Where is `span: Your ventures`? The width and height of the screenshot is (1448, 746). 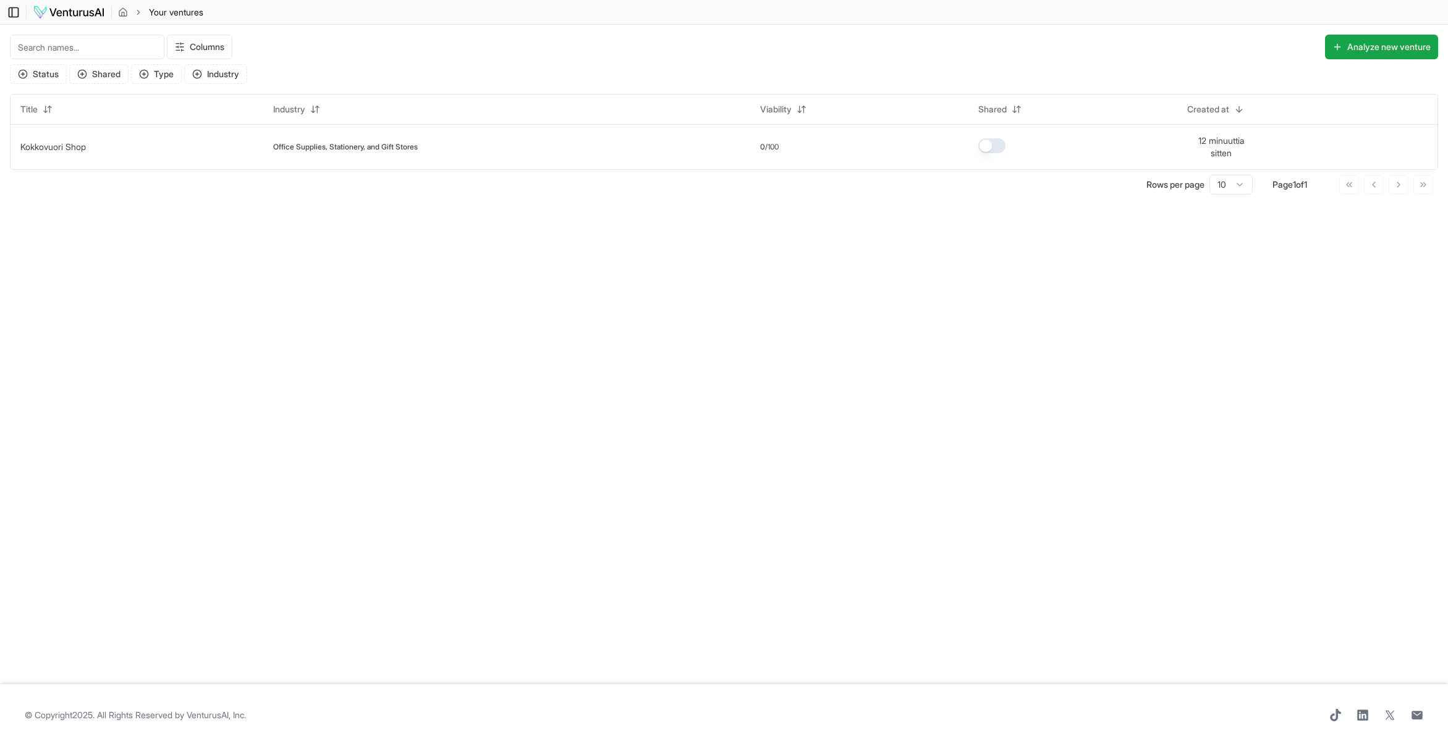 span: Your ventures is located at coordinates (176, 12).